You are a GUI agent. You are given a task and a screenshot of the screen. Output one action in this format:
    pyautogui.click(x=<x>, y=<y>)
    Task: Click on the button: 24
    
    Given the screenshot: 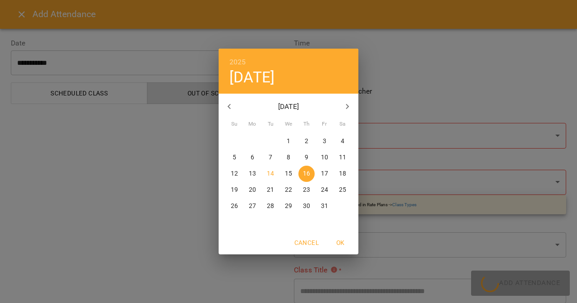 What is the action you would take?
    pyautogui.click(x=324, y=190)
    